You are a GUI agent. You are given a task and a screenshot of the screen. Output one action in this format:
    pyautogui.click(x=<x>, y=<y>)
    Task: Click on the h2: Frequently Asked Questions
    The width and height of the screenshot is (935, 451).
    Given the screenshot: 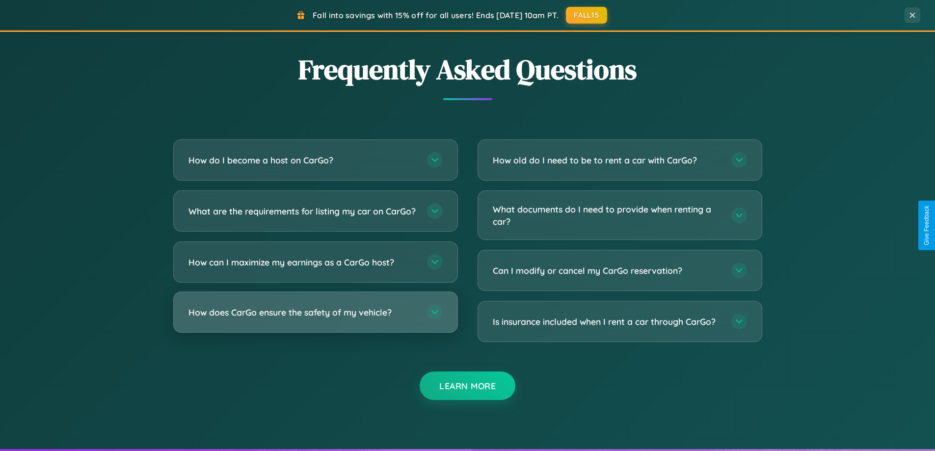 What is the action you would take?
    pyautogui.click(x=468, y=69)
    